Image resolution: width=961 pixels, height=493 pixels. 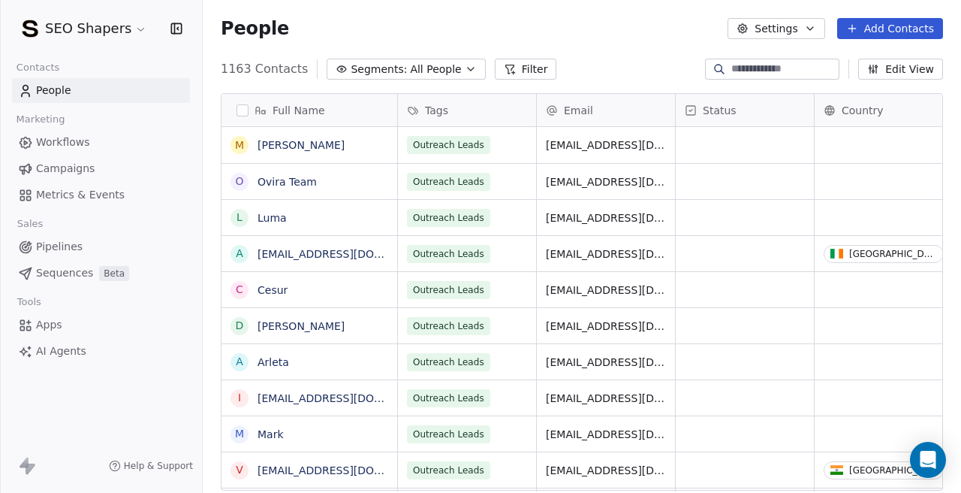 I want to click on button: Filter, so click(x=526, y=69).